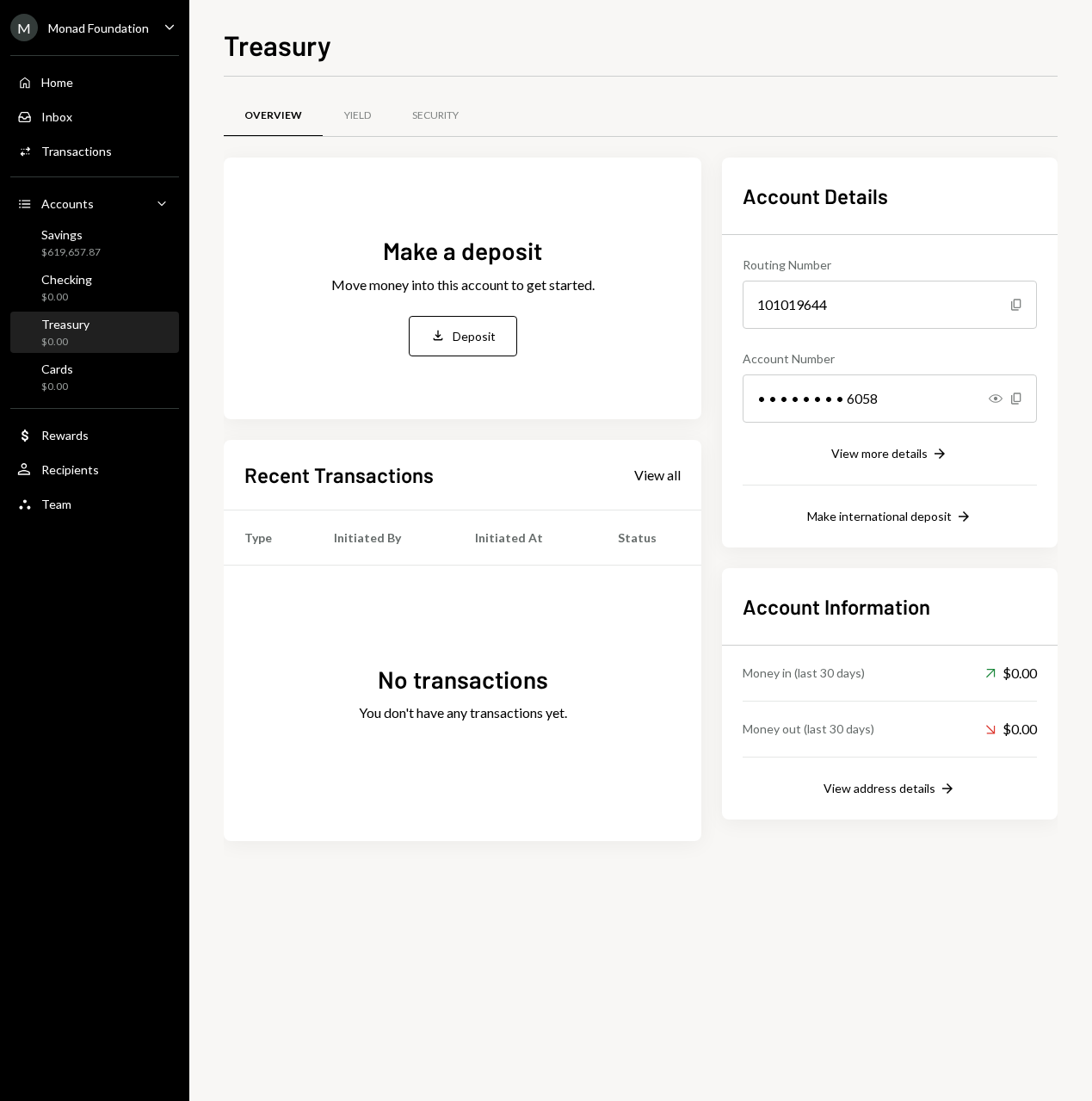 The width and height of the screenshot is (1092, 1101). What do you see at coordinates (25, 27) in the screenshot?
I see `div: M` at bounding box center [25, 27].